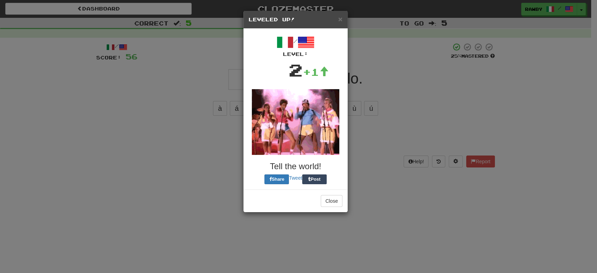 This screenshot has width=597, height=273. Describe the element at coordinates (277, 180) in the screenshot. I see `button: Share` at that location.